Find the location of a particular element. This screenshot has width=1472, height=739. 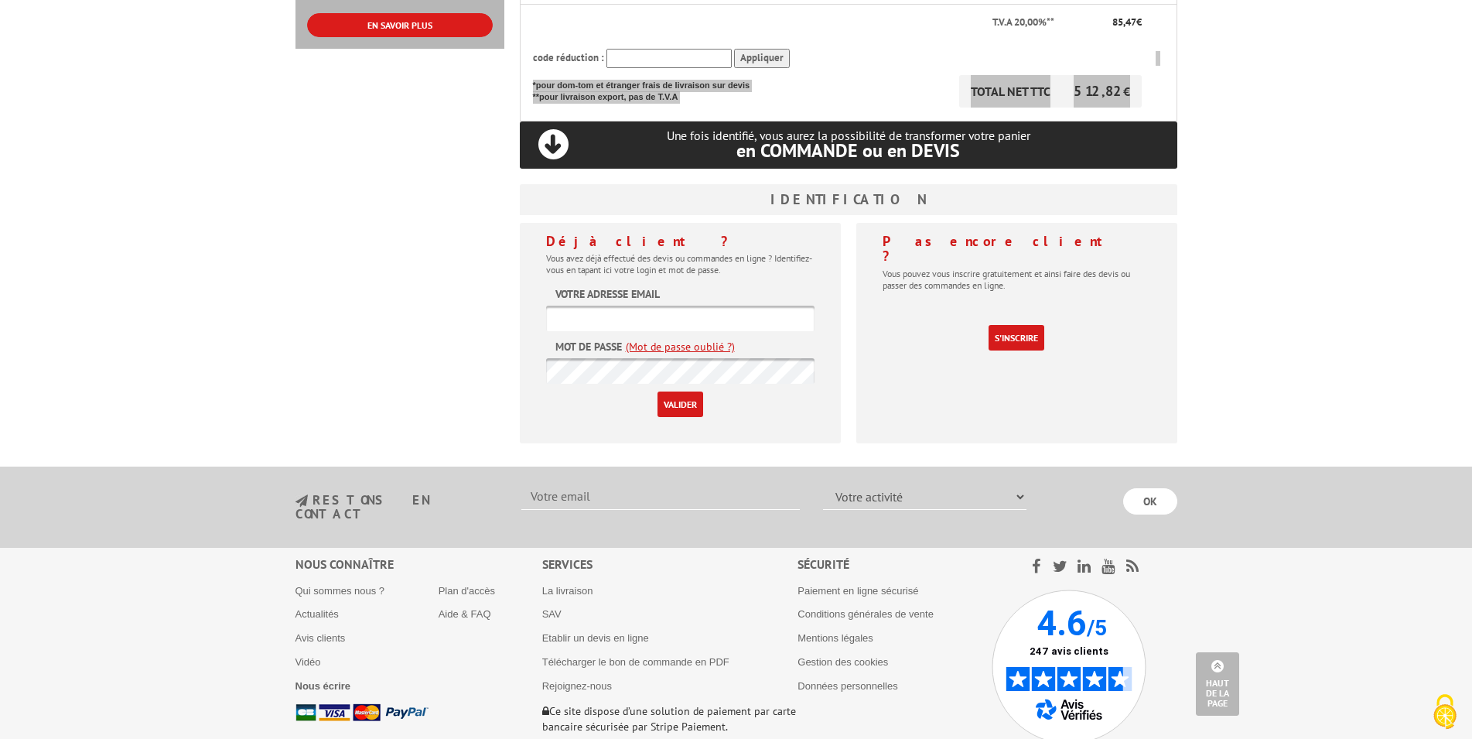

p: Ce site dispose d’une solution de paiement par carte bancaire sécurisée par Stripe Paiement. is located at coordinates (670, 718).